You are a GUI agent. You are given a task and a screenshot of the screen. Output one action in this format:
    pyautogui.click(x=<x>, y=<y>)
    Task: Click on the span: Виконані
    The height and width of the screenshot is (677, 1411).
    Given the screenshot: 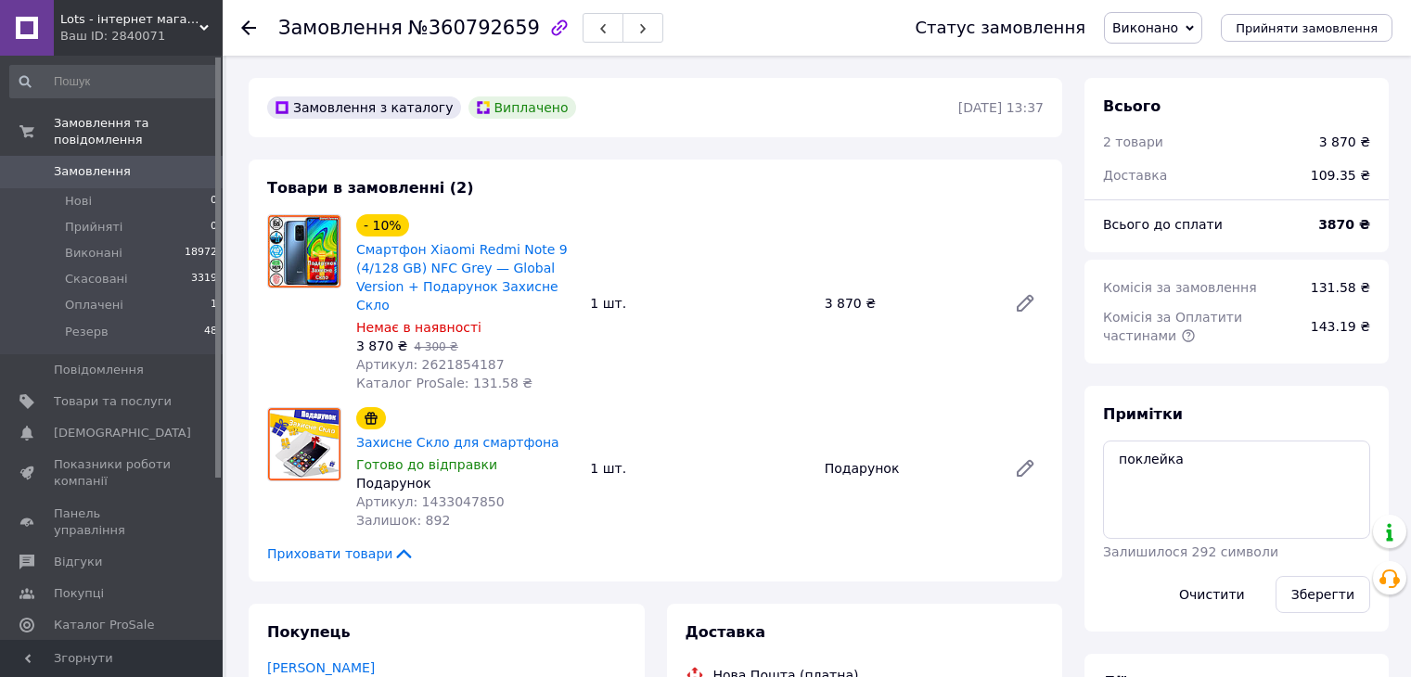 What is the action you would take?
    pyautogui.click(x=94, y=253)
    